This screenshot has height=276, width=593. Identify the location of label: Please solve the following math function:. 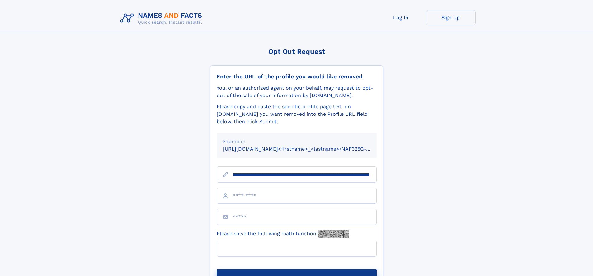
(283, 234).